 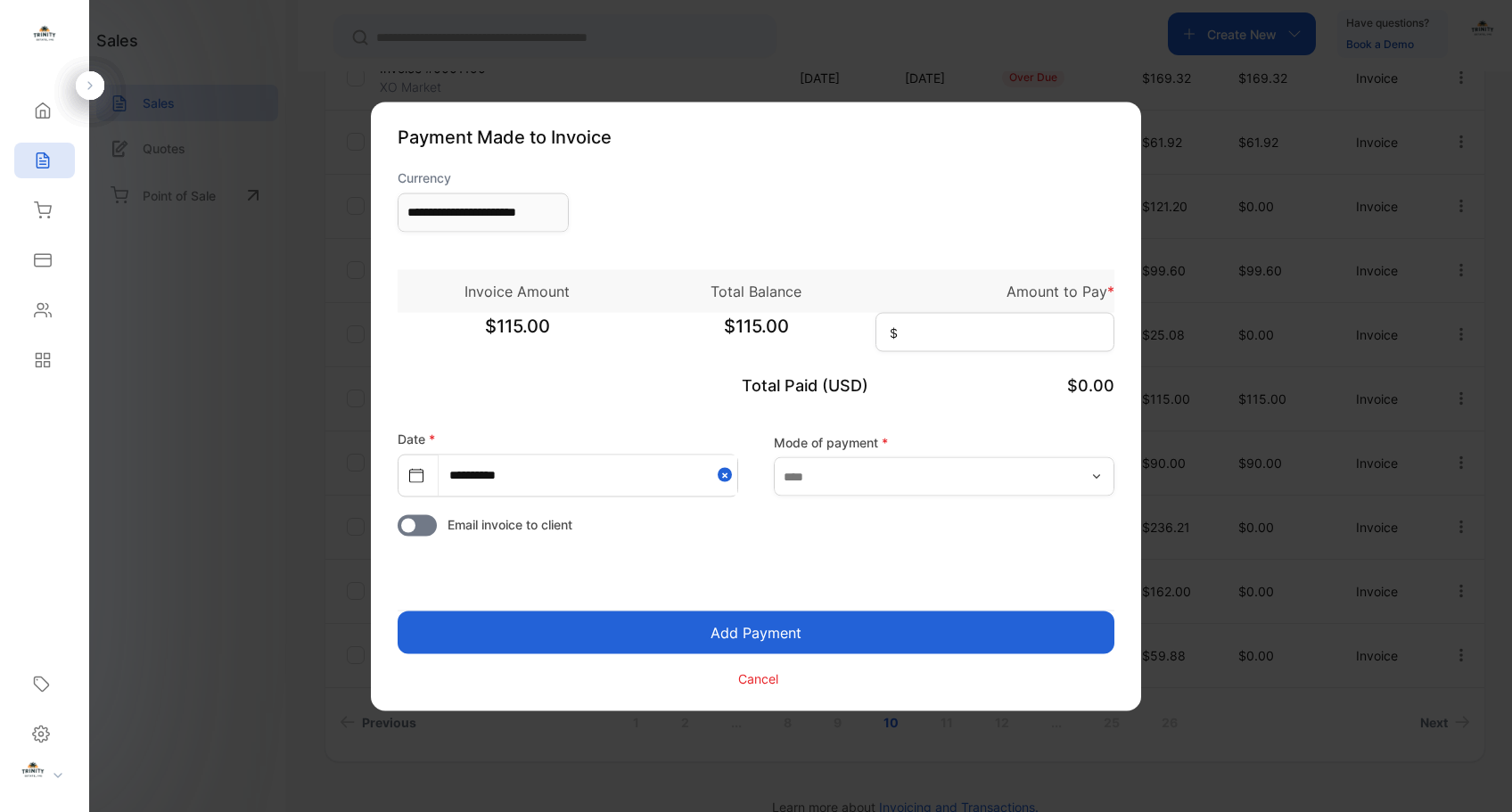 I want to click on img: logo, so click(x=45, y=37).